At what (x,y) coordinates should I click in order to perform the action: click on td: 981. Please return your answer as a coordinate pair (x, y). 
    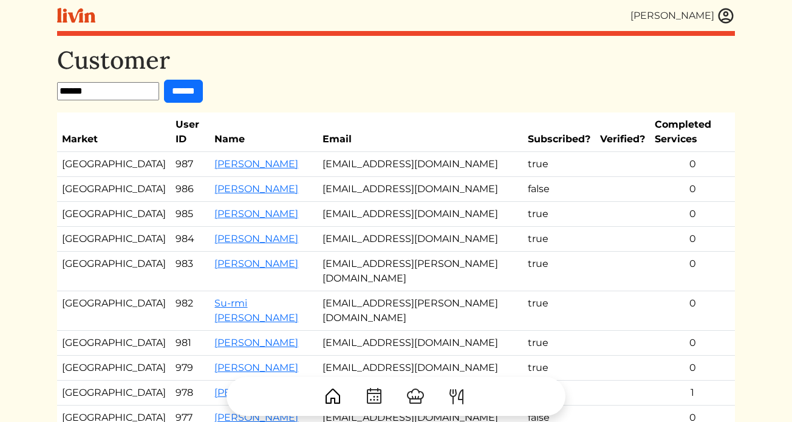
    Looking at the image, I should click on (190, 343).